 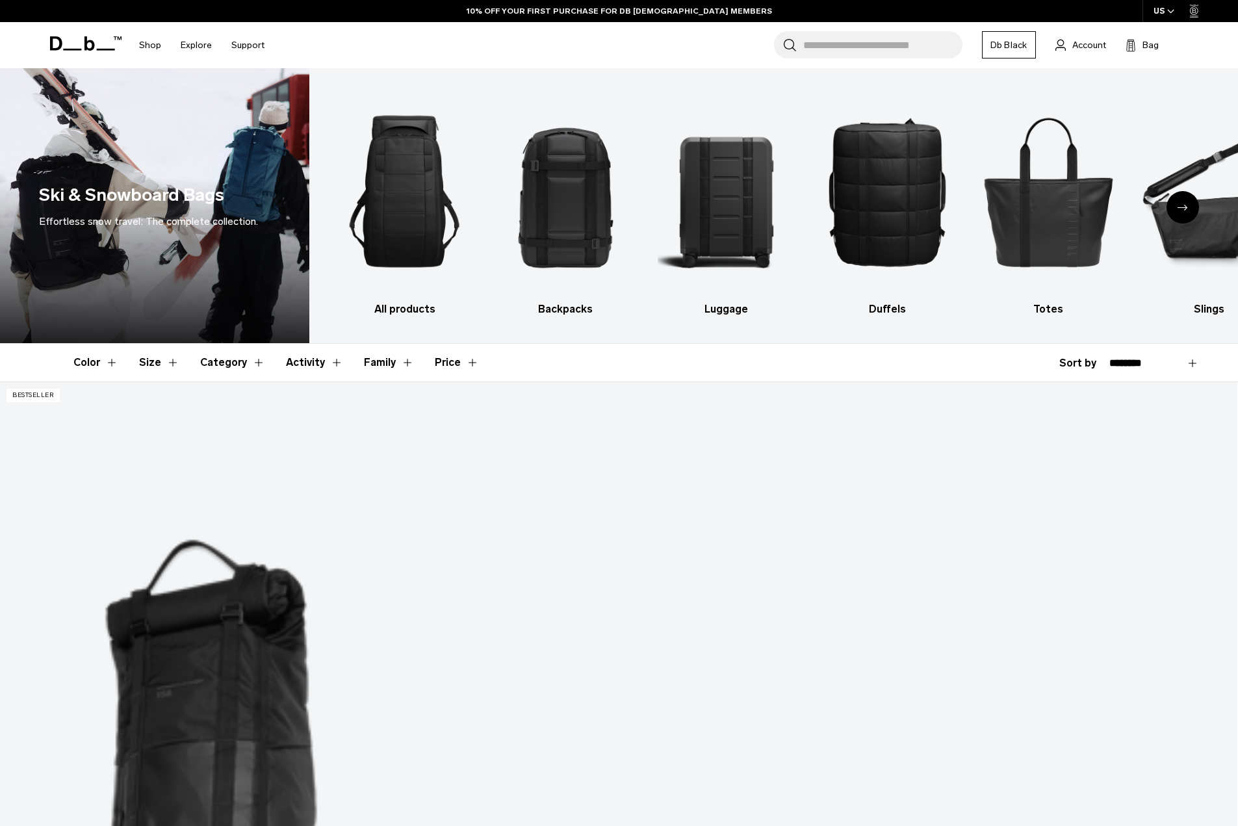 What do you see at coordinates (566, 202) in the screenshot?
I see `li: 2 / 10` at bounding box center [566, 202].